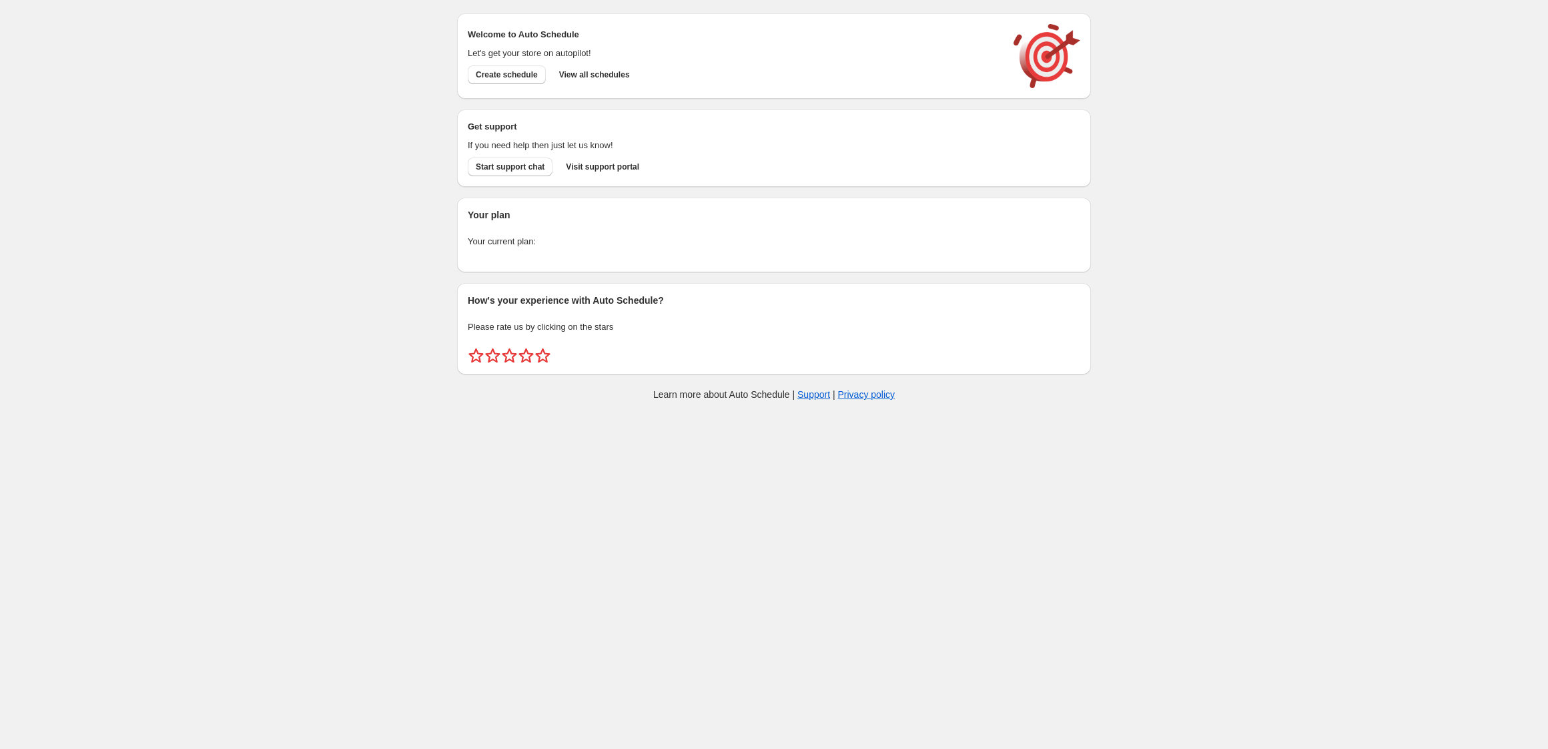  What do you see at coordinates (734, 53) in the screenshot?
I see `p: Let's get your store on autopilot!` at bounding box center [734, 53].